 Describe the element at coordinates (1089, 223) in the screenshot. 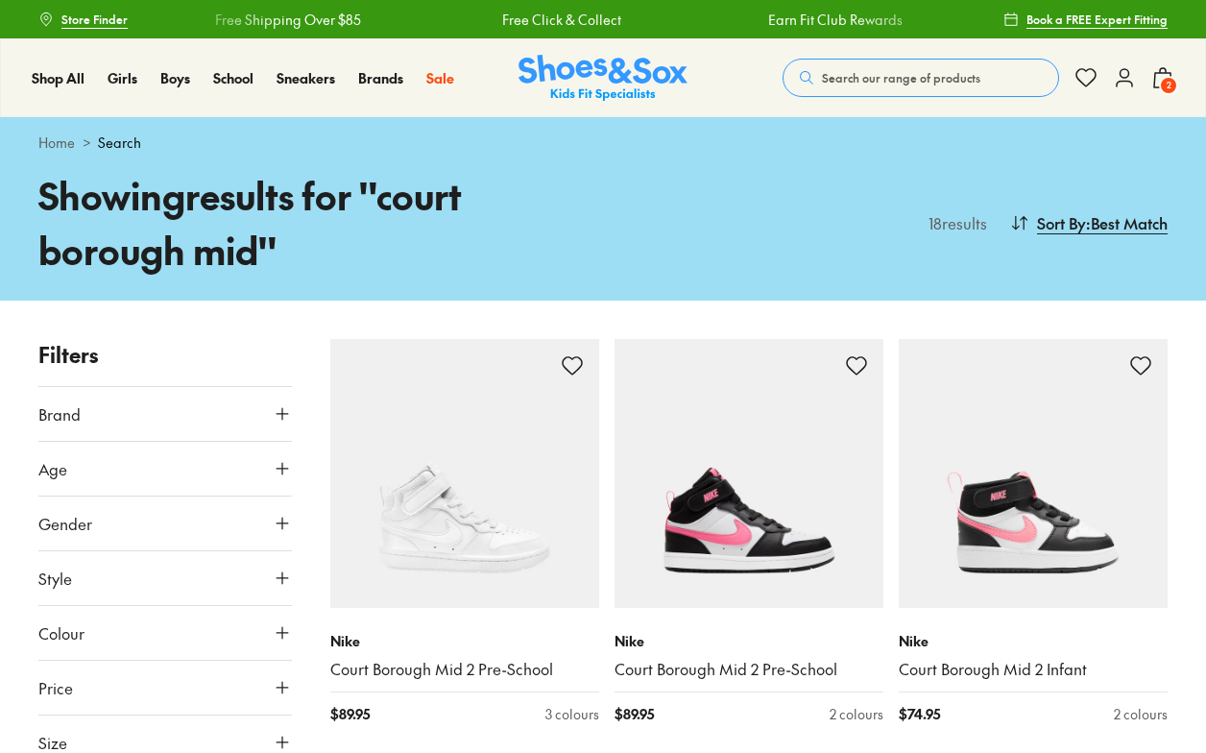

I see `button: Sort By:Best Match` at that location.